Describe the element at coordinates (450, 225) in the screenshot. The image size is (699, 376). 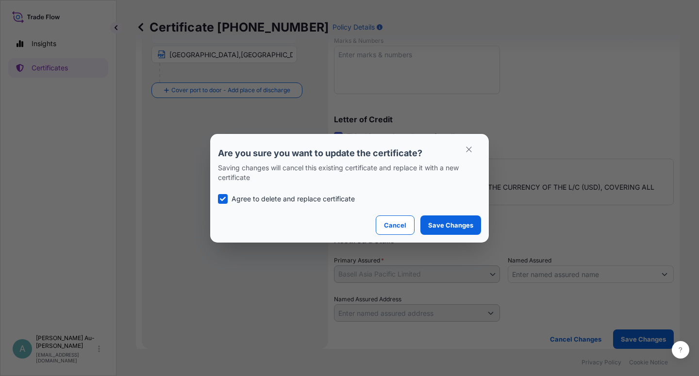
I see `button: Save Changes` at that location.